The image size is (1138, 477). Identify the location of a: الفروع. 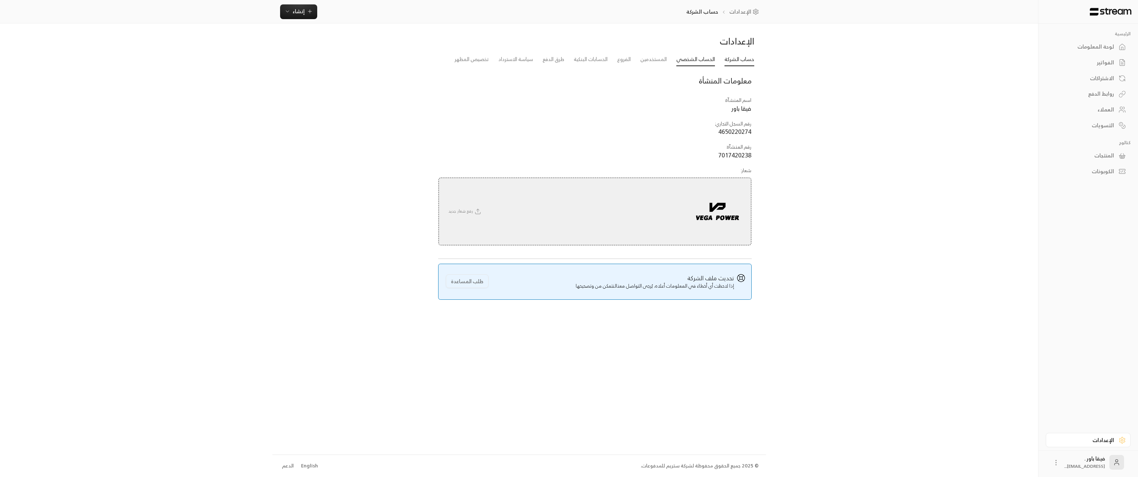
(624, 59).